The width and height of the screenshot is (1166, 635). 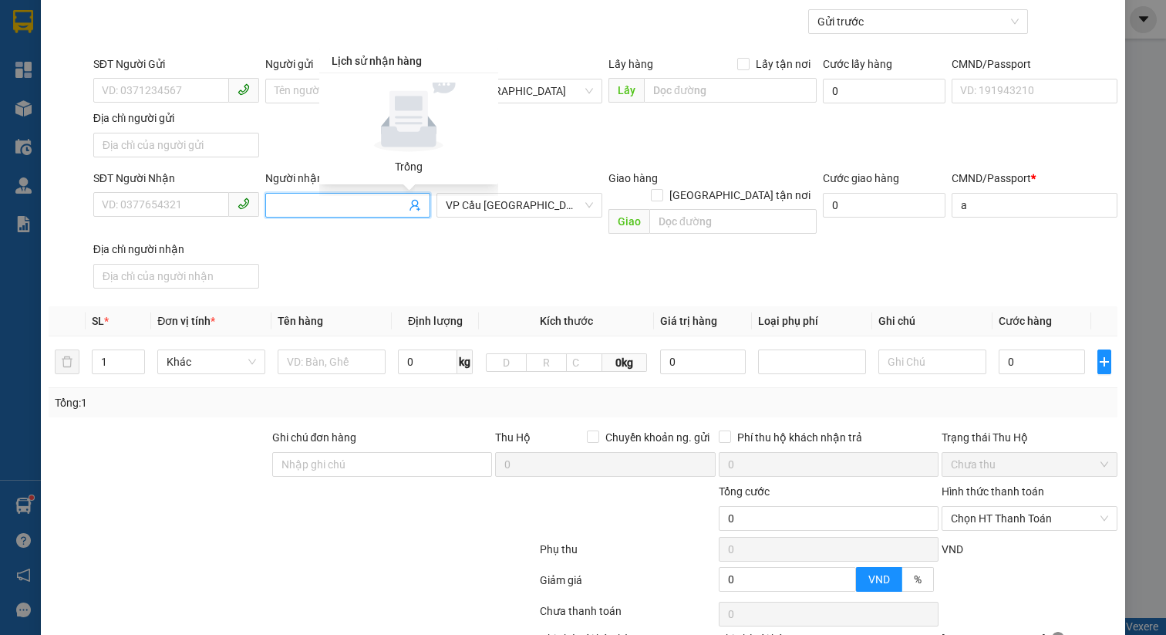 What do you see at coordinates (176, 145) in the screenshot?
I see `input: Địa chỉ của người gửi` at bounding box center [176, 145].